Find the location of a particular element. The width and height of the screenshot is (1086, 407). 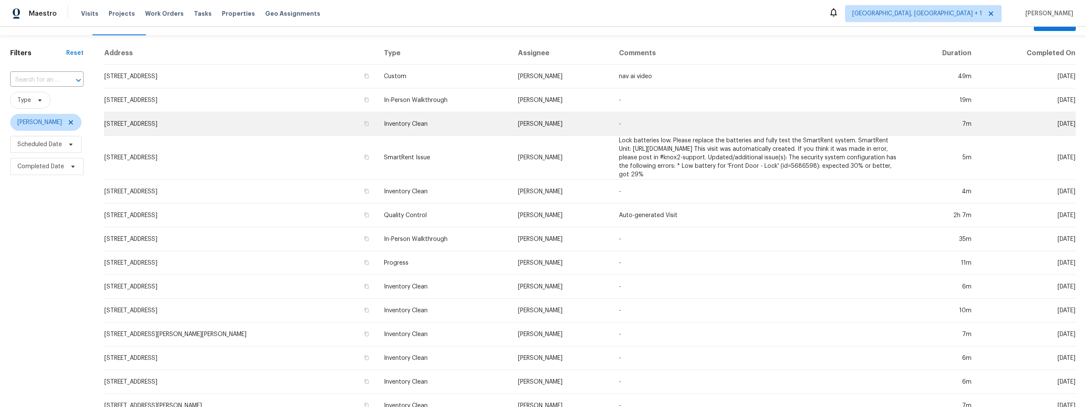

h1: Filters is located at coordinates (38, 53).